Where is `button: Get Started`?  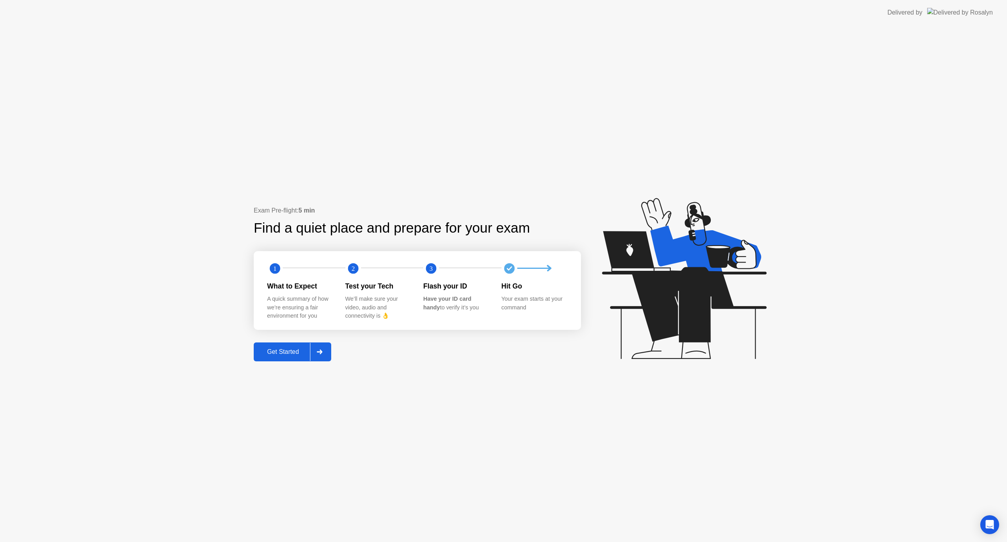
button: Get Started is located at coordinates (292, 352).